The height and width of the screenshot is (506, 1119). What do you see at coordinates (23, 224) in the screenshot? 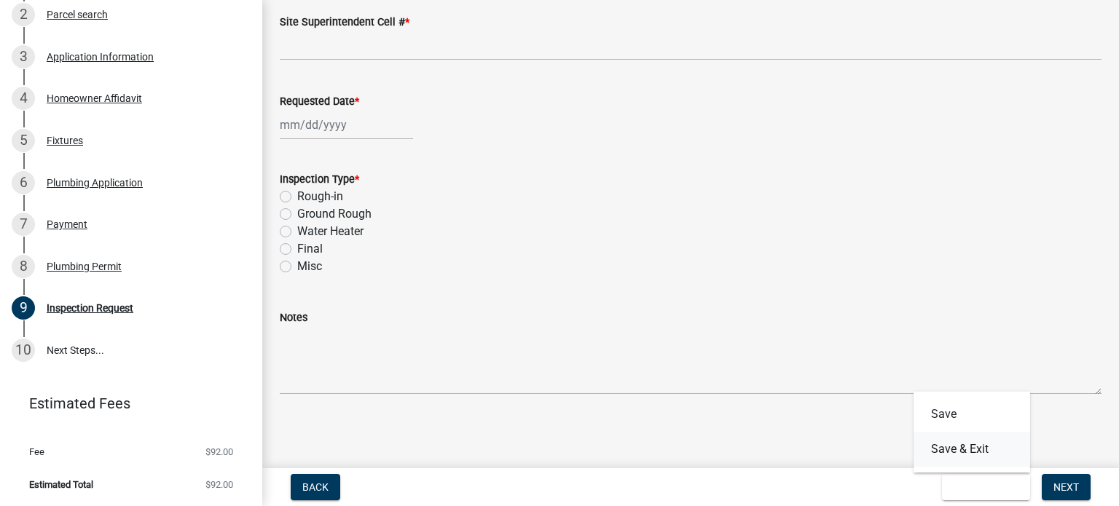
I see `div: 7` at bounding box center [23, 224].